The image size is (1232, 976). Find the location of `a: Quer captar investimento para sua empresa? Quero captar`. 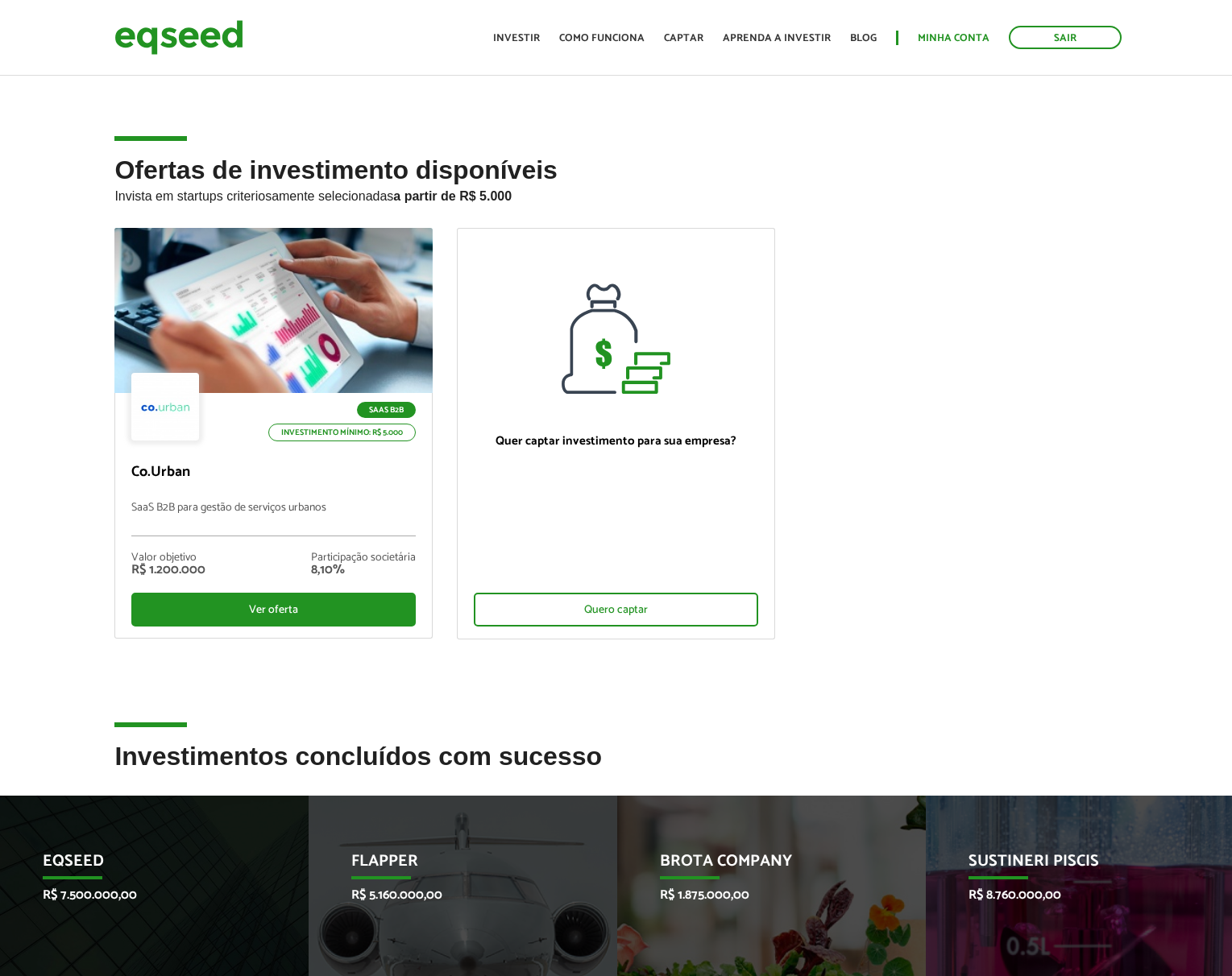

a: Quer captar investimento para sua empresa? Quero captar is located at coordinates (616, 433).